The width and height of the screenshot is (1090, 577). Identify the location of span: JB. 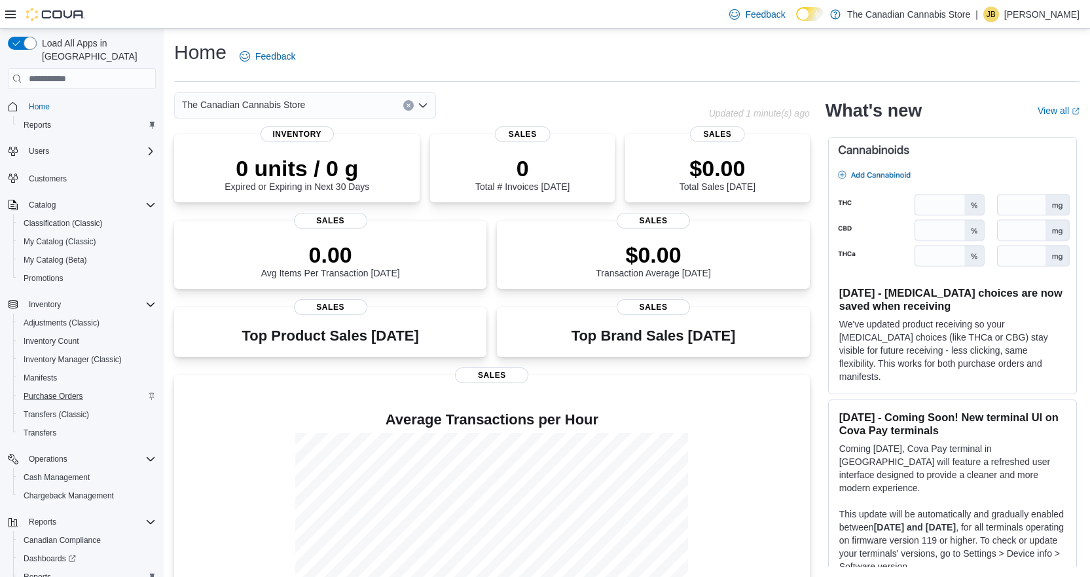
(991, 14).